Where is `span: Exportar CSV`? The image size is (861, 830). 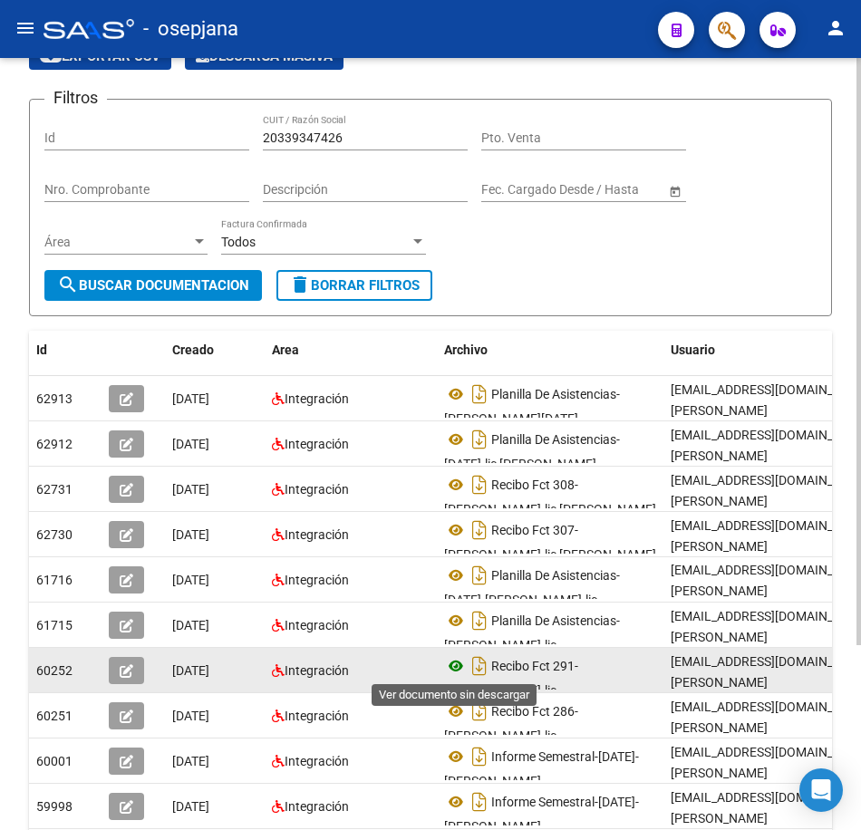 span: Exportar CSV is located at coordinates (100, 56).